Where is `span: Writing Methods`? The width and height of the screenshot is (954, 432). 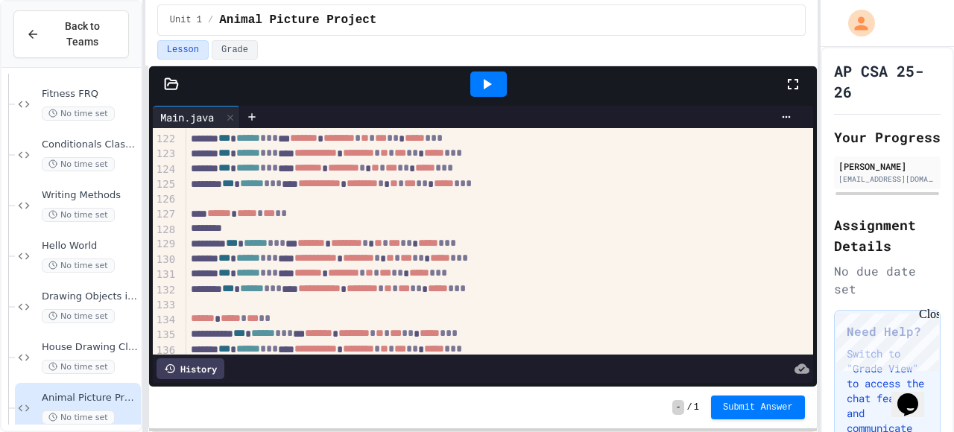 span: Writing Methods is located at coordinates (89, 195).